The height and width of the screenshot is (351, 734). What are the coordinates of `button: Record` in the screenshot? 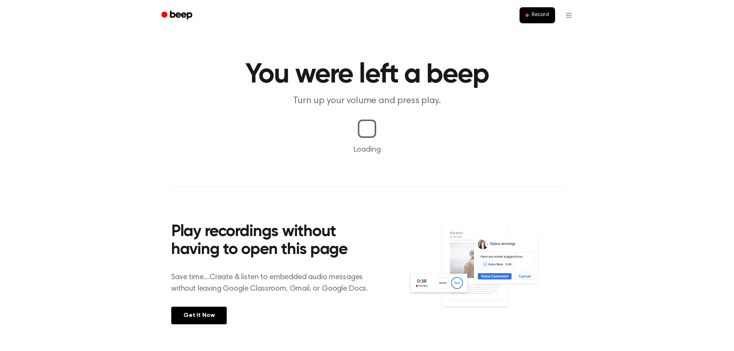 It's located at (537, 15).